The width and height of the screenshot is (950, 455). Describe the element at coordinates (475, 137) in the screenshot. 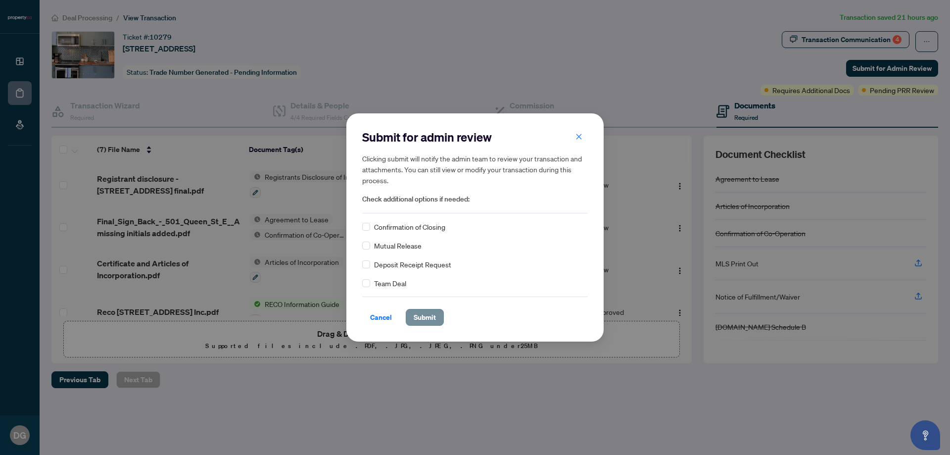

I see `h2: Submit for admin review` at that location.